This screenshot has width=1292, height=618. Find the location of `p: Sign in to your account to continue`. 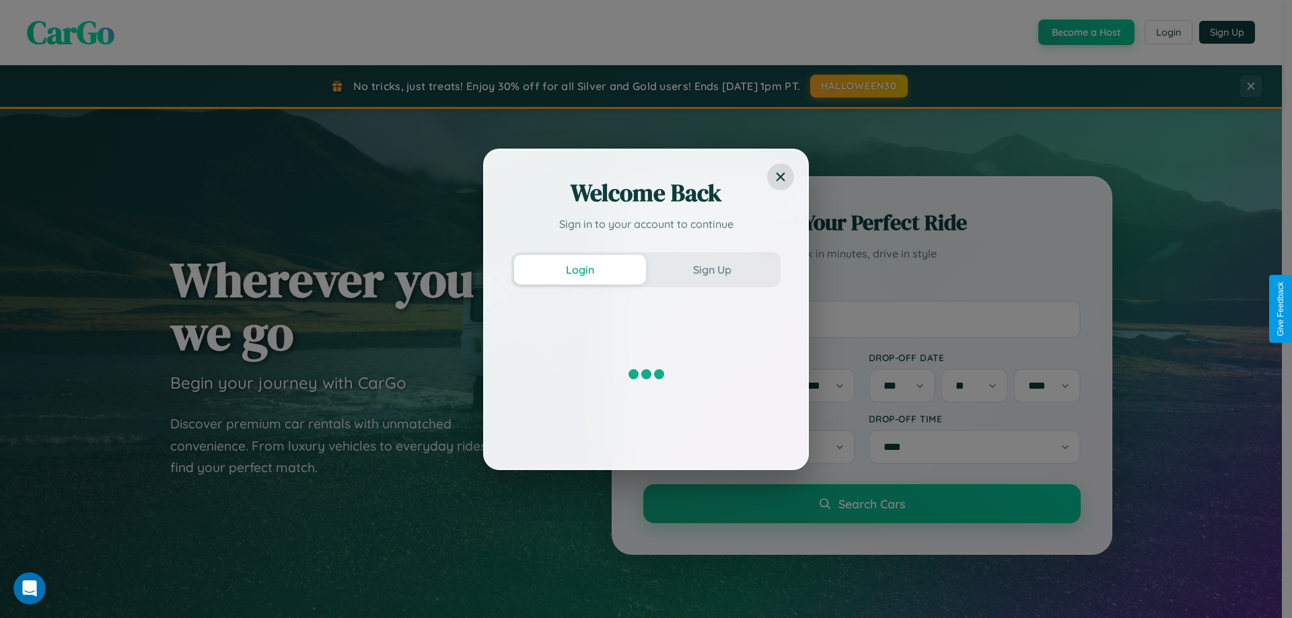

p: Sign in to your account to continue is located at coordinates (646, 224).